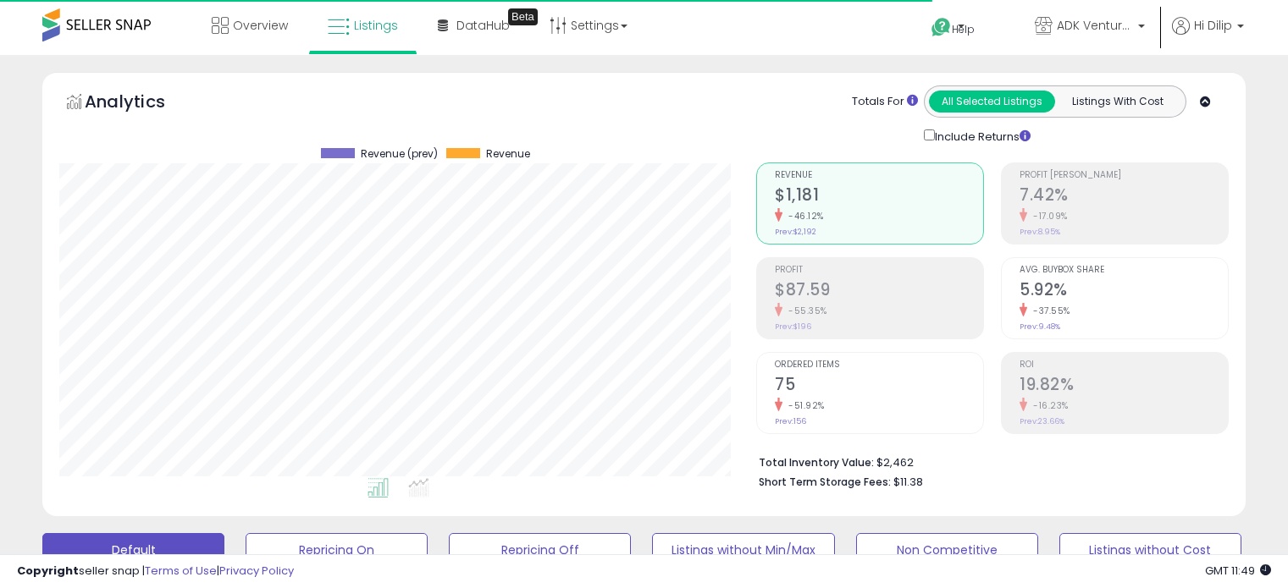  Describe the element at coordinates (803, 216) in the screenshot. I see `small: -46.12%` at that location.